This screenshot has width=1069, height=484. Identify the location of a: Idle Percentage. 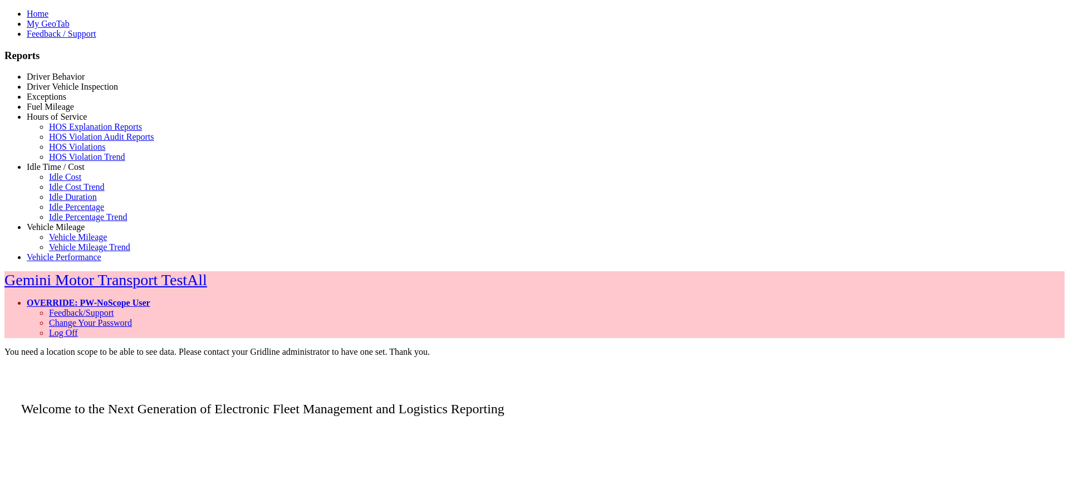
(76, 207).